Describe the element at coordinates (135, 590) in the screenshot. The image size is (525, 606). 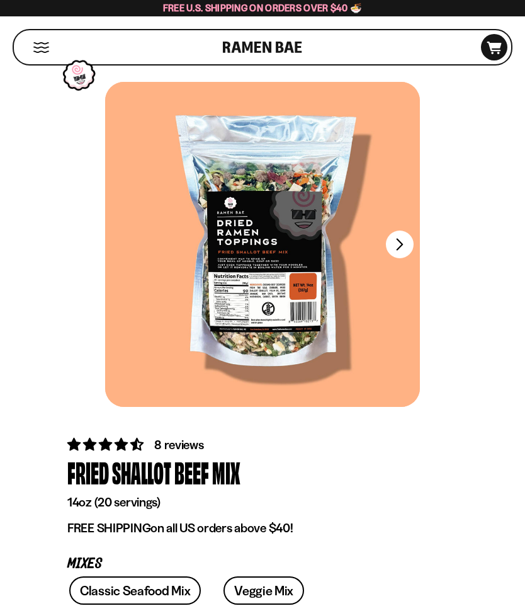
I see `a: Classic Seafood Mix` at that location.